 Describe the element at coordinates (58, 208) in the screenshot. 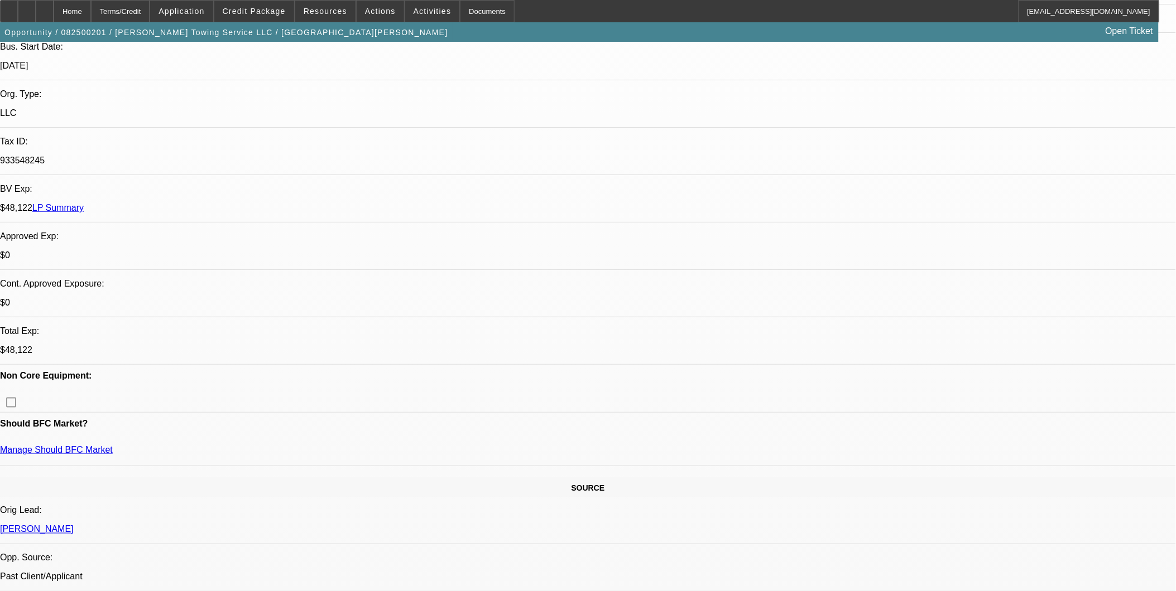

I see `a: LP Summary` at that location.